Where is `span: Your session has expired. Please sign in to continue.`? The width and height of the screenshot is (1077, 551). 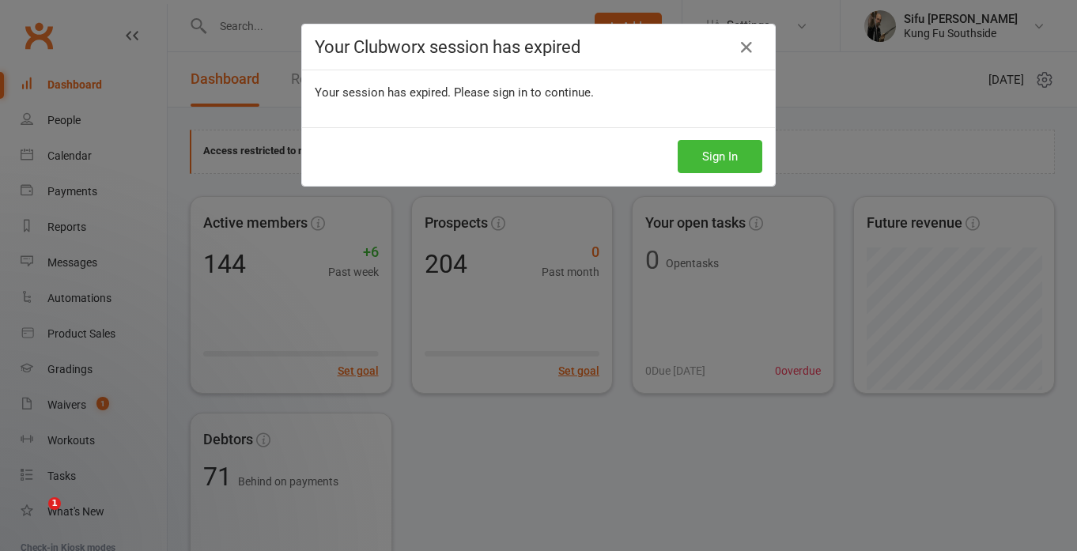
span: Your session has expired. Please sign in to continue. is located at coordinates (454, 93).